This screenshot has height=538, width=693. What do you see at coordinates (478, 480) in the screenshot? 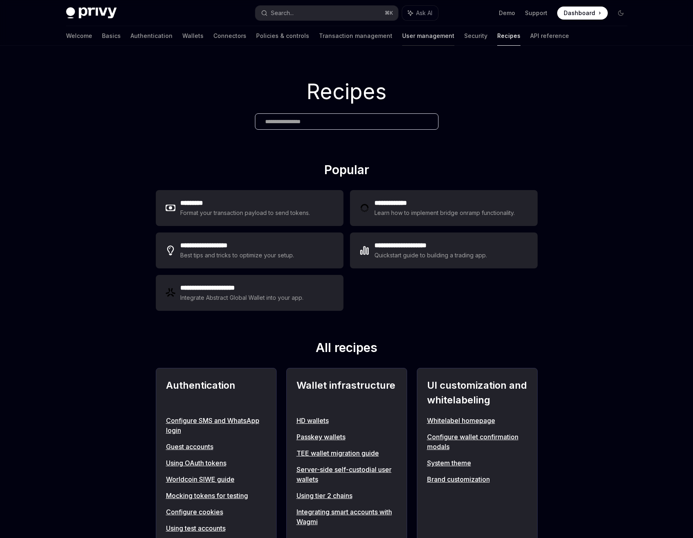
I see `a: Brand customization` at bounding box center [478, 480].